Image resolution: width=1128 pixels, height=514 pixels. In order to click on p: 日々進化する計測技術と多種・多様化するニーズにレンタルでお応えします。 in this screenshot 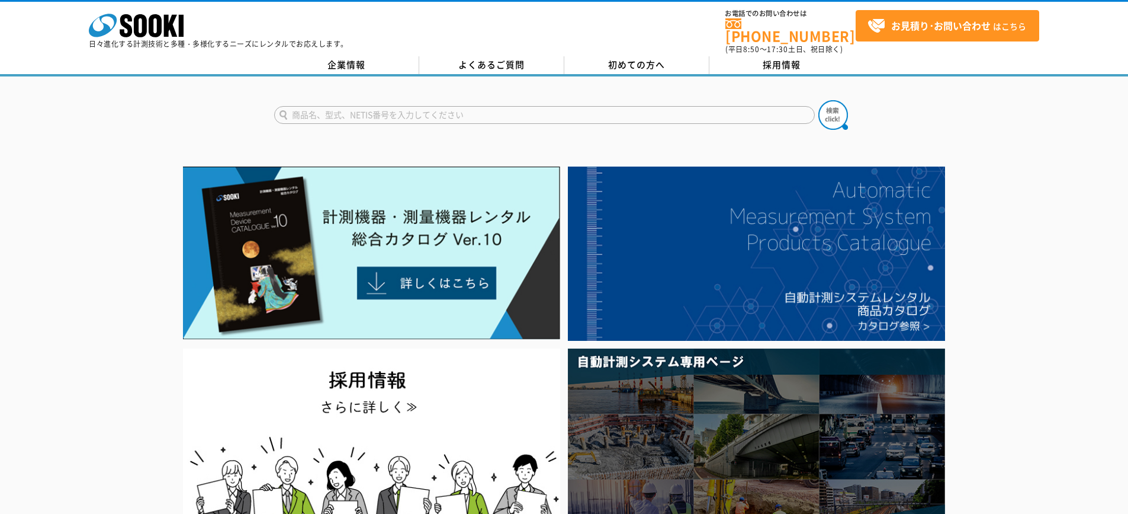, I will do `click(219, 44)`.